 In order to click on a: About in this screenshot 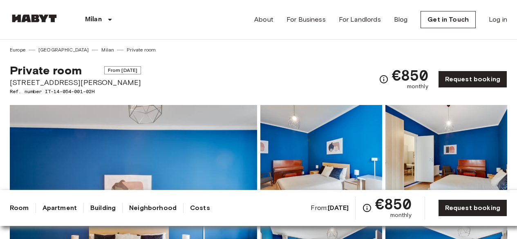, I will do `click(264, 20)`.